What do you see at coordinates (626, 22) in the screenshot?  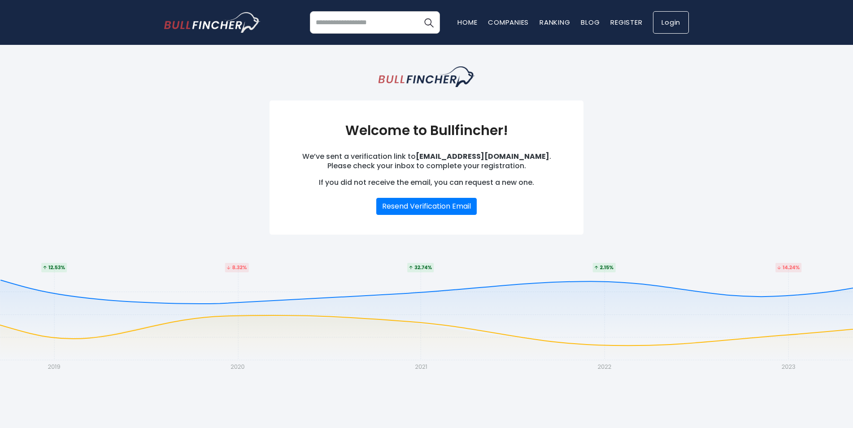 I see `a: Register` at bounding box center [626, 22].